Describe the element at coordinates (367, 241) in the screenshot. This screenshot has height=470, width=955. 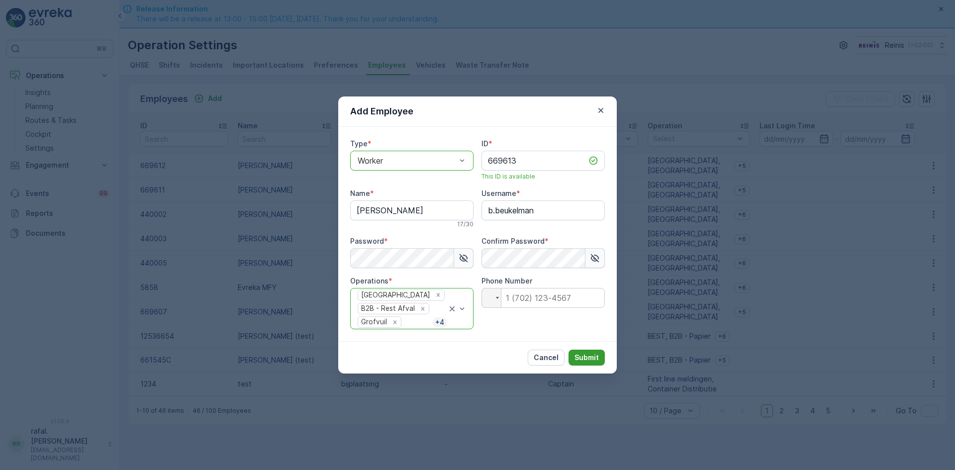
I see `label: Password` at that location.